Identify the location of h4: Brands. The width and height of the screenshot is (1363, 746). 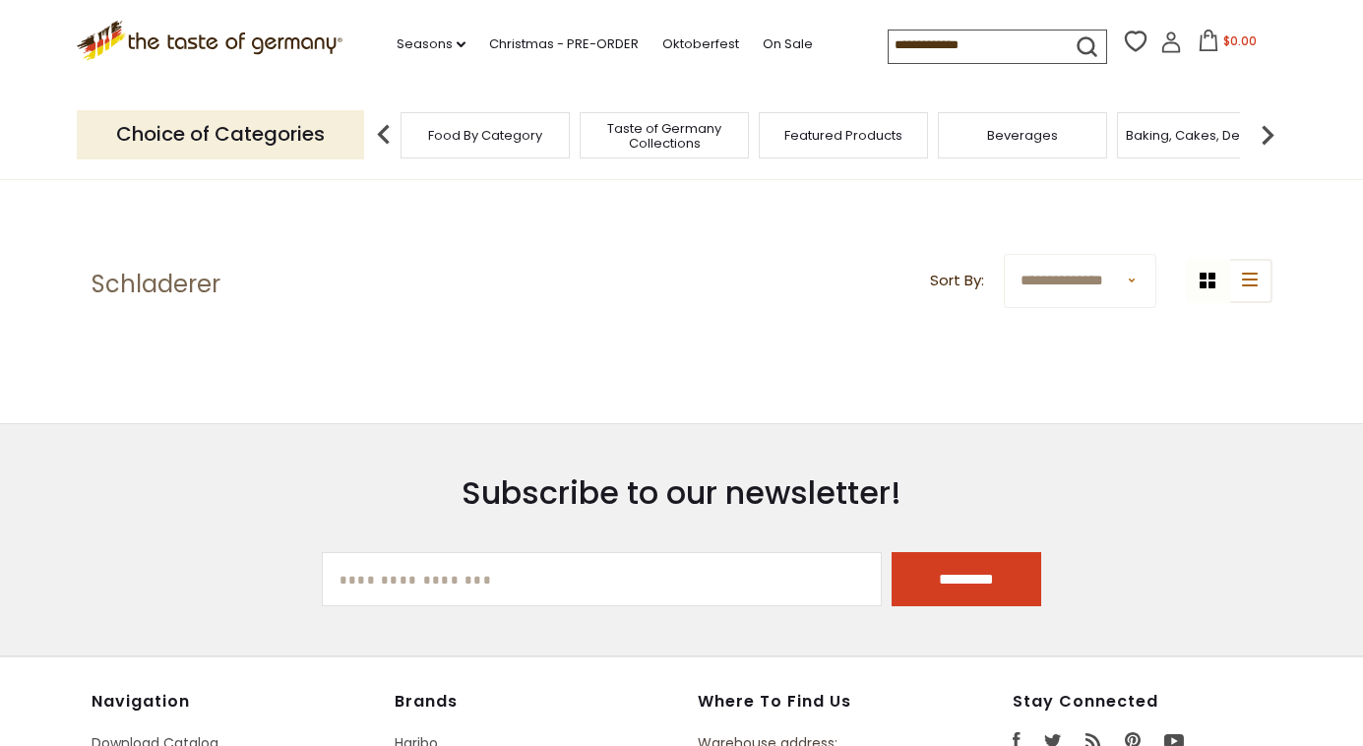
(536, 702).